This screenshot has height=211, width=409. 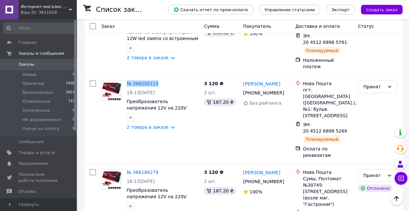 I want to click on span: ЭН: 20 4512 6898 5761, so click(x=325, y=39).